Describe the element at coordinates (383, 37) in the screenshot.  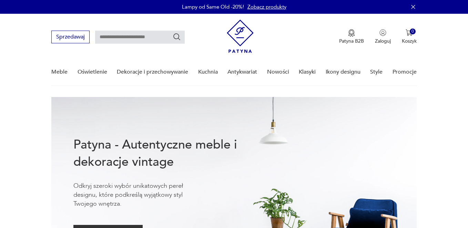
I see `button: Zaloguj` at that location.